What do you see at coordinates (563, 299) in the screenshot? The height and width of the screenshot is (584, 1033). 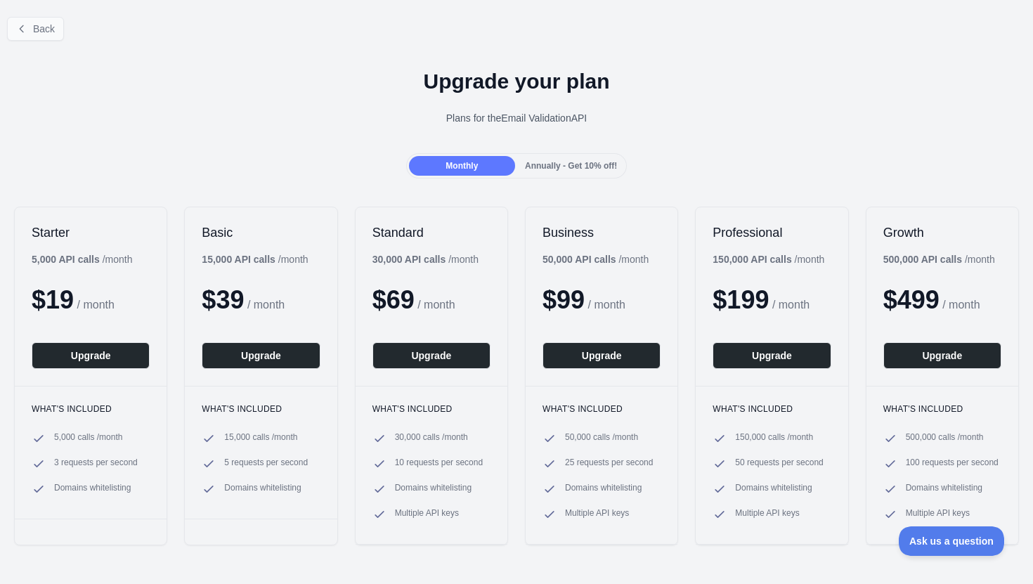 I see `span: $ 99` at bounding box center [563, 299].